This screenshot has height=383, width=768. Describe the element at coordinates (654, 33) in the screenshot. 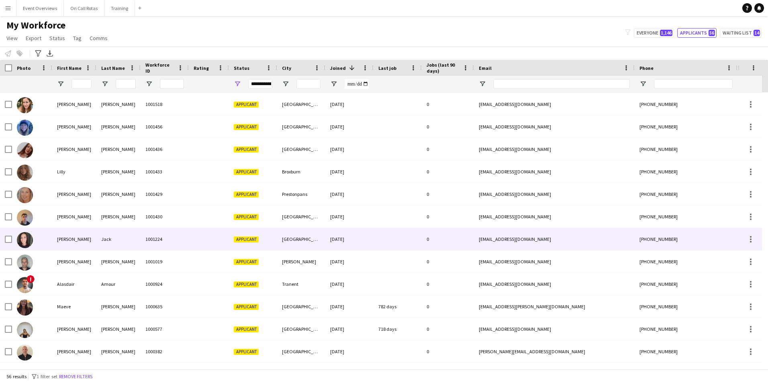

I see `button: Everyone1,146` at that location.